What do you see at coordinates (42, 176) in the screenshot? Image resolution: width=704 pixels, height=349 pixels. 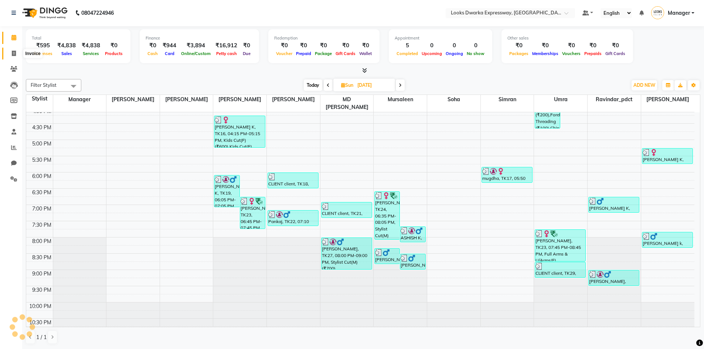 I see `div: 6:00 PM` at bounding box center [42, 176].